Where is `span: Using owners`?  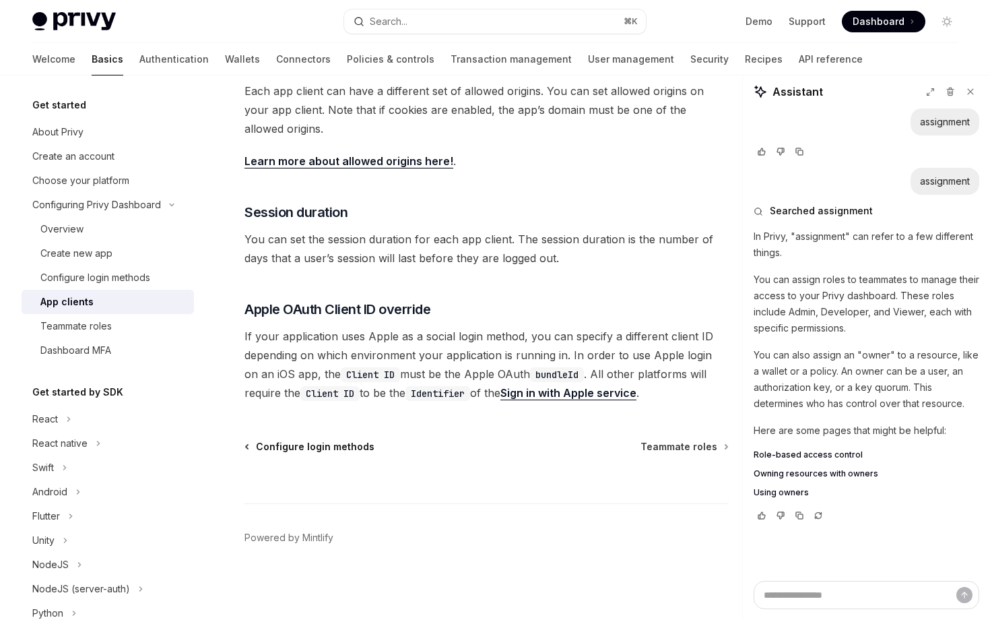 span: Using owners is located at coordinates (781, 492).